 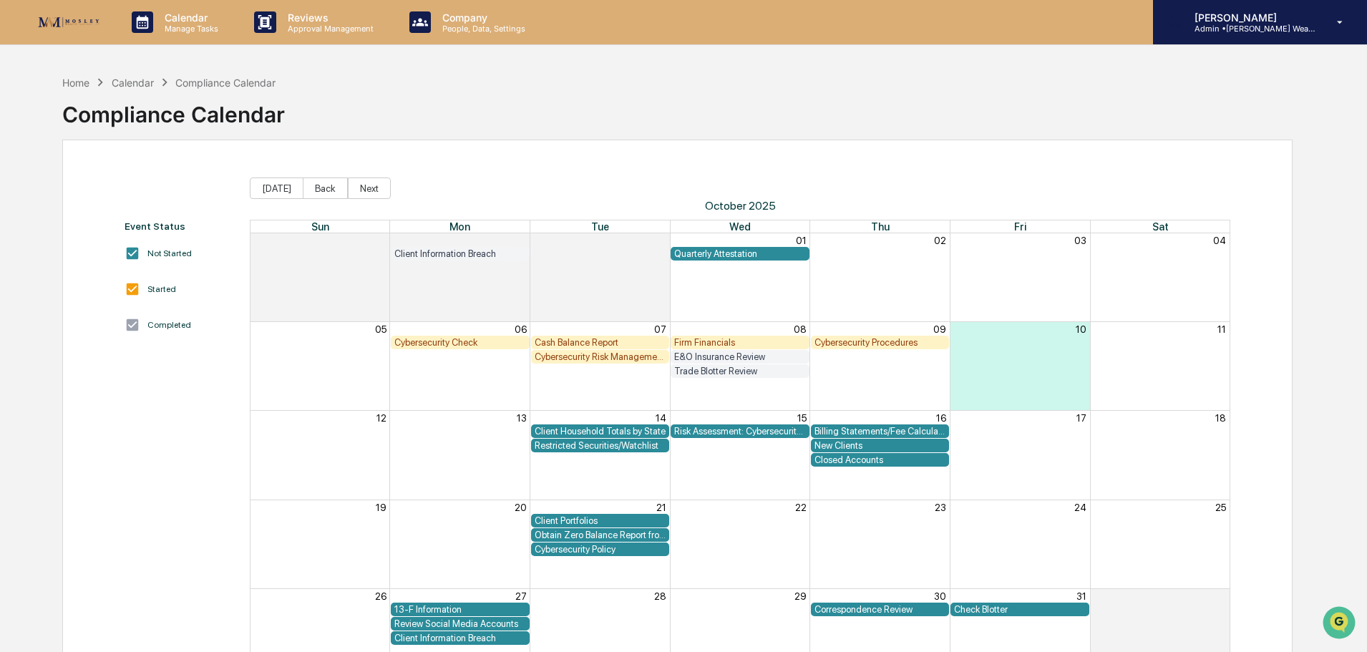 I want to click on button: See all, so click(x=241, y=165).